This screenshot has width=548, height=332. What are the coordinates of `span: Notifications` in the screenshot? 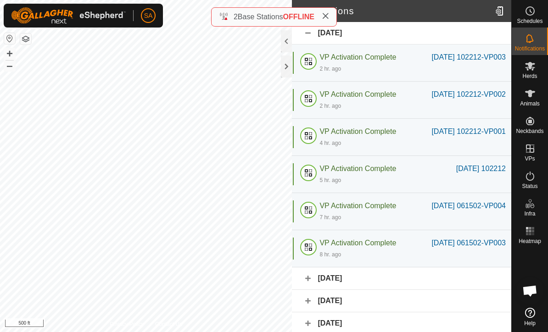 It's located at (529, 49).